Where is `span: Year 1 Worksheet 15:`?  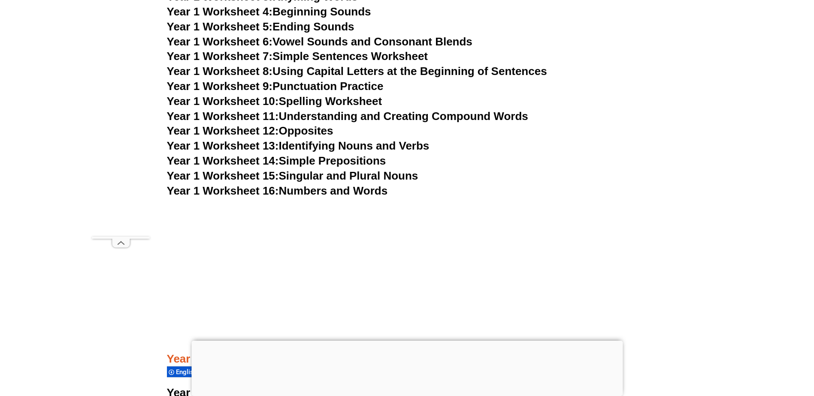 span: Year 1 Worksheet 15: is located at coordinates (223, 176).